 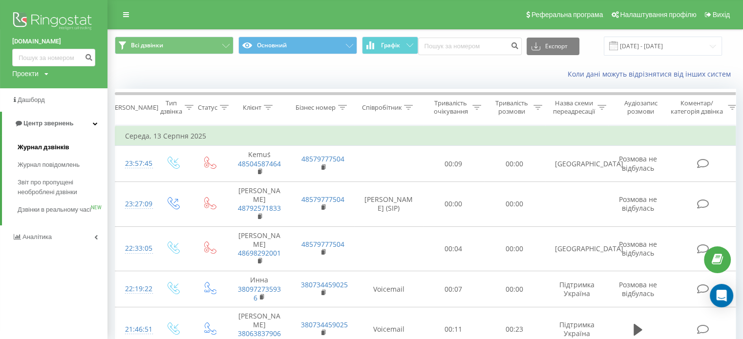 What do you see at coordinates (390, 45) in the screenshot?
I see `span: Графік` at bounding box center [390, 45].